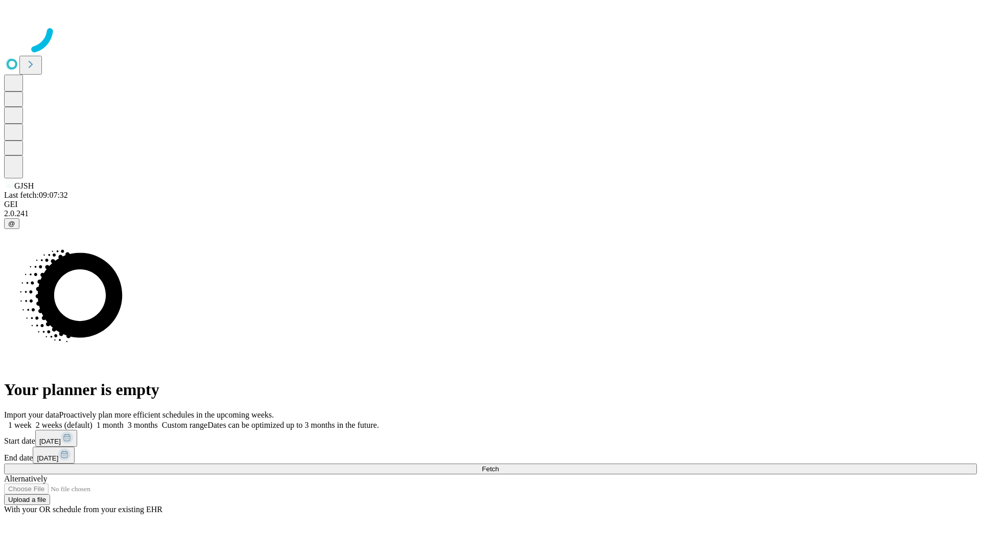 The width and height of the screenshot is (981, 552). Describe the element at coordinates (27, 499) in the screenshot. I see `button: Upload a file` at that location.